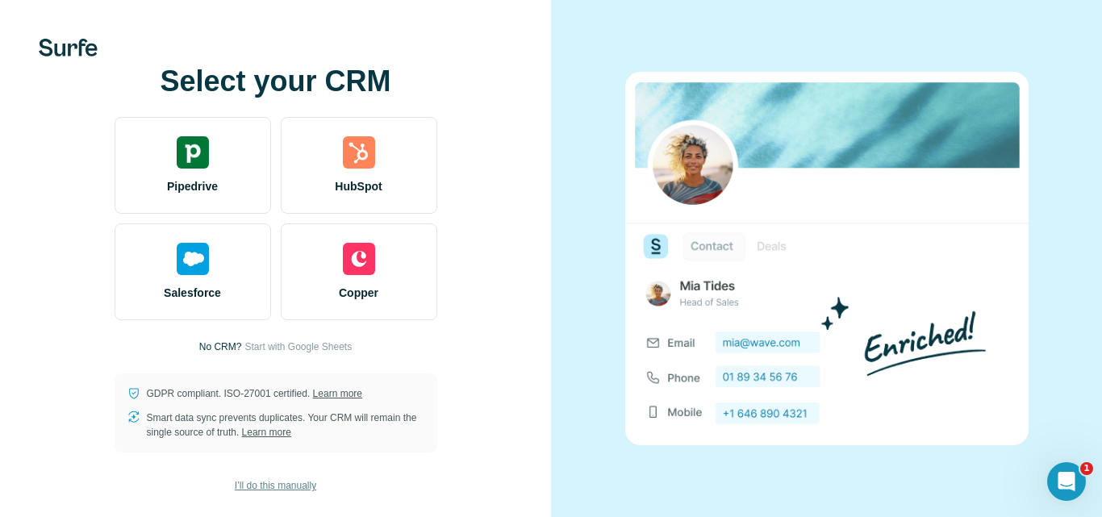 This screenshot has width=1102, height=517. Describe the element at coordinates (220, 347) in the screenshot. I see `p: No CRM?` at that location.